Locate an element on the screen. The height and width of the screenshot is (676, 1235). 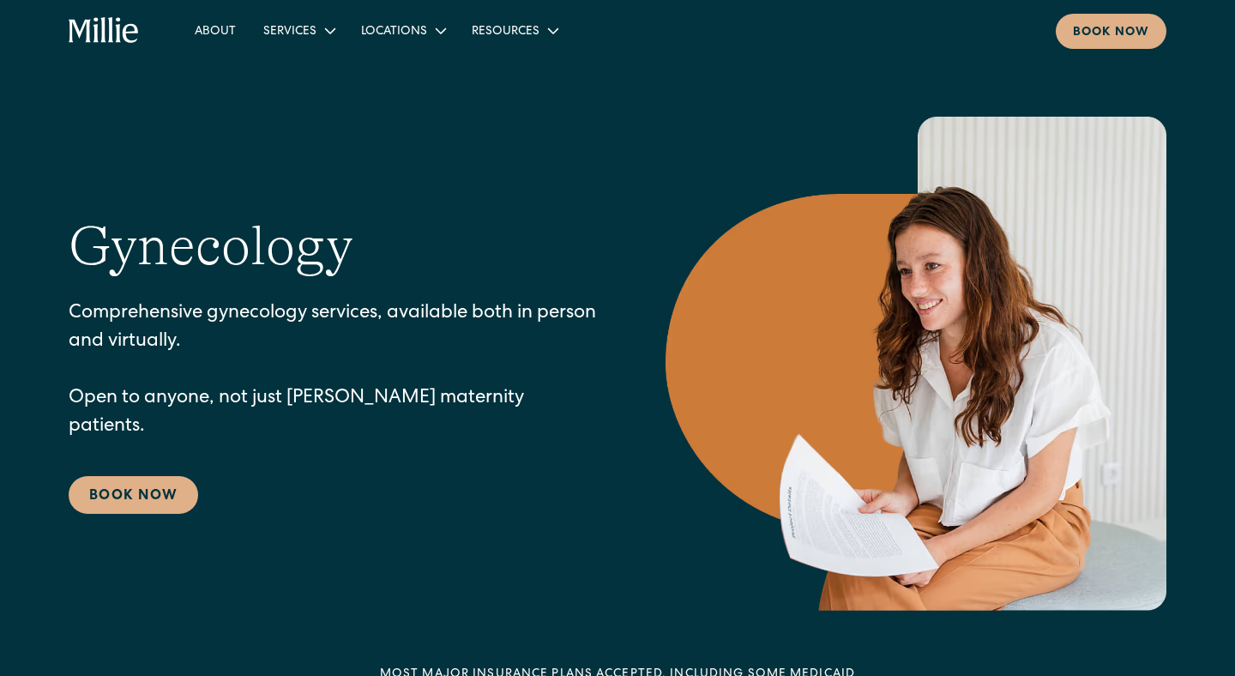
a: Book Now is located at coordinates (133, 495).